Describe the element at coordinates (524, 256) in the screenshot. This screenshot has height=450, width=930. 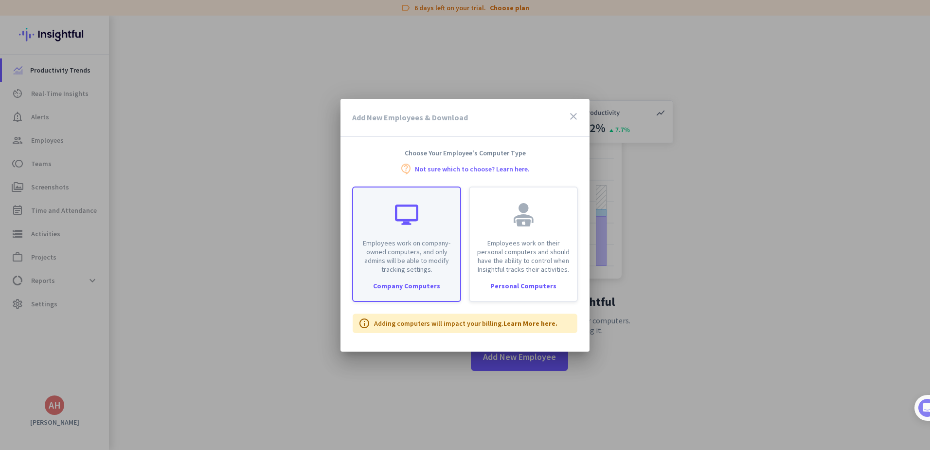
I see `p: Employees work on their personal computers and should have the ability to control when Insightful...` at that location.